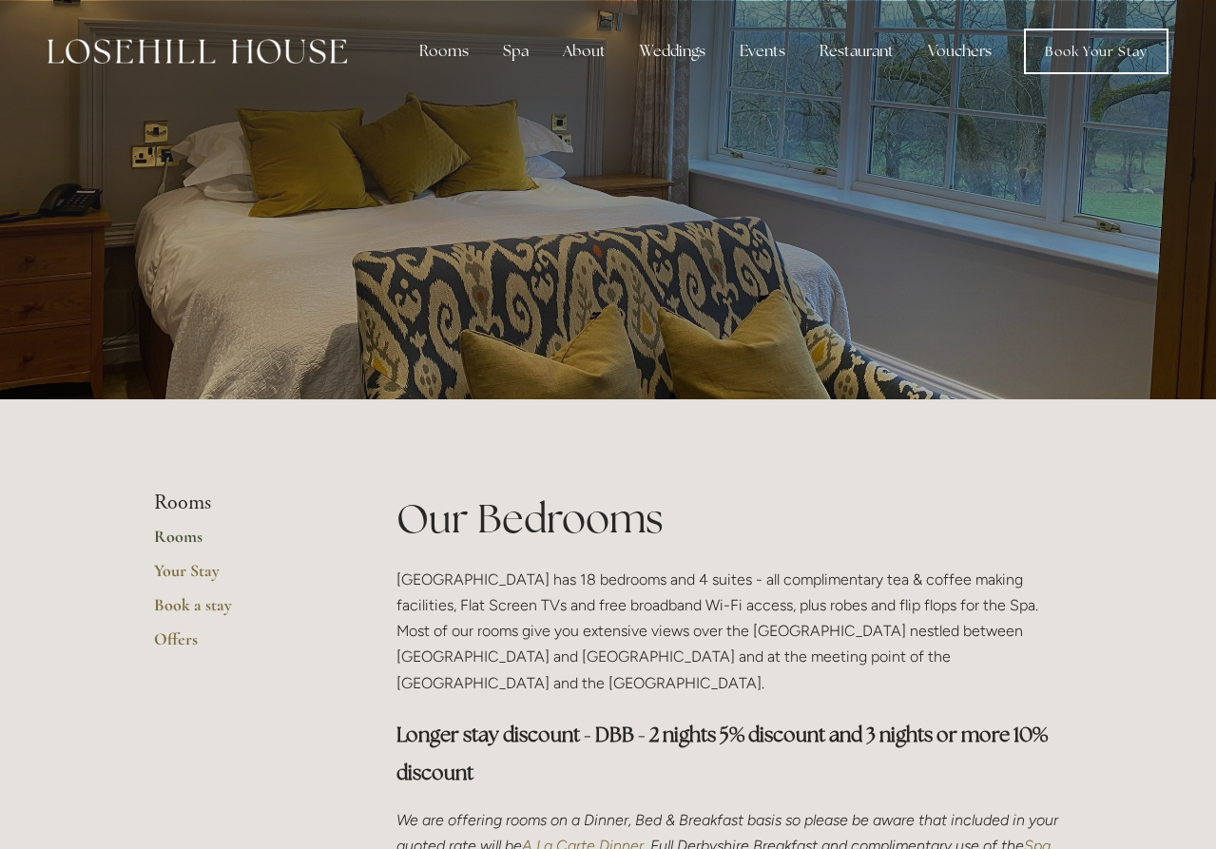 Image resolution: width=1216 pixels, height=849 pixels. I want to click on div: Spa, so click(515, 51).